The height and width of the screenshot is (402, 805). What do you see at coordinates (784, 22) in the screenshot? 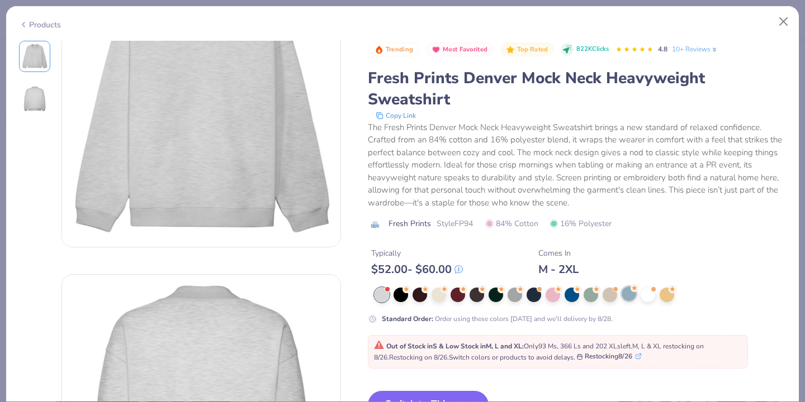
I see `button: Close` at bounding box center [784, 22].